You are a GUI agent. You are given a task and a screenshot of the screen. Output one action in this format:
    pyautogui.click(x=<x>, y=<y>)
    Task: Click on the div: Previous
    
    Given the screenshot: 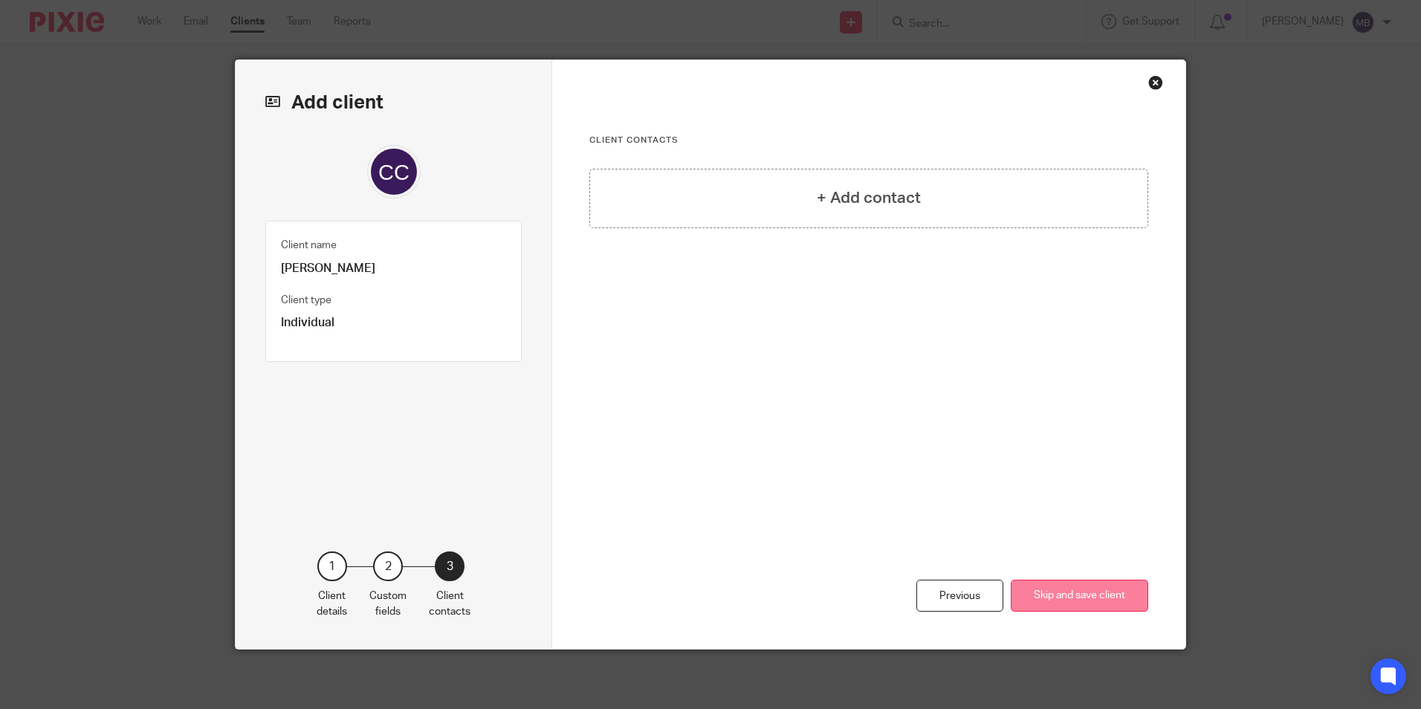 What is the action you would take?
    pyautogui.click(x=959, y=595)
    